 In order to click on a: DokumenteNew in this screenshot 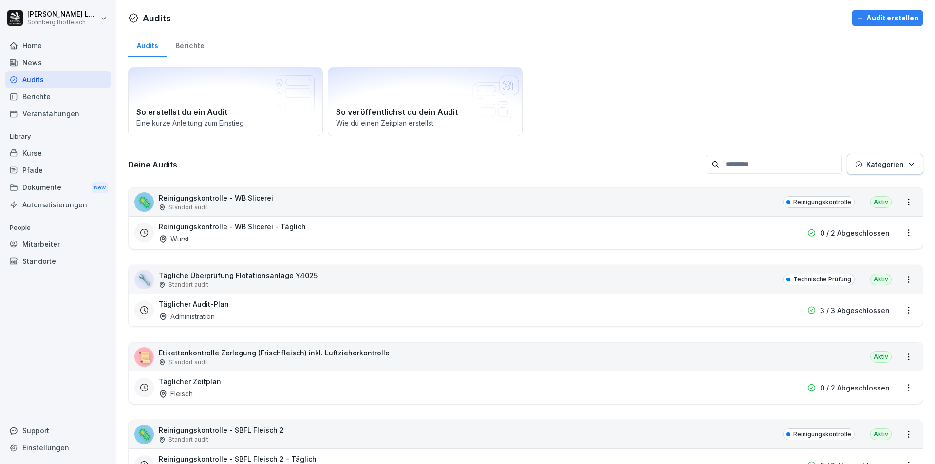, I will do `click(58, 187)`.